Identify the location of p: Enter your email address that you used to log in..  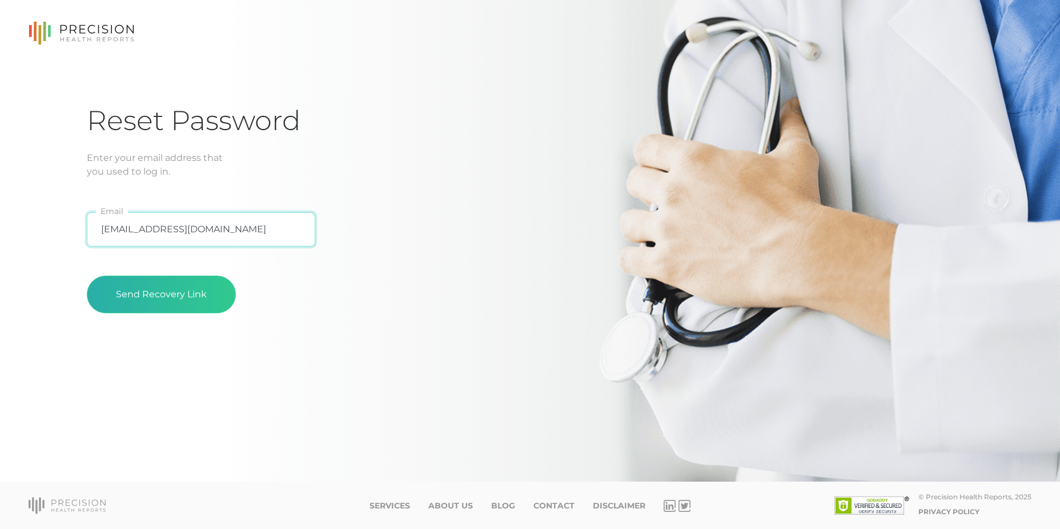
(530, 165).